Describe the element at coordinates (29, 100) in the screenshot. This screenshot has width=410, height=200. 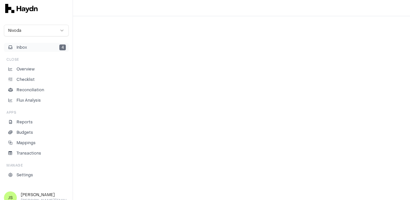
I see `p: Flux Analysis` at that location.